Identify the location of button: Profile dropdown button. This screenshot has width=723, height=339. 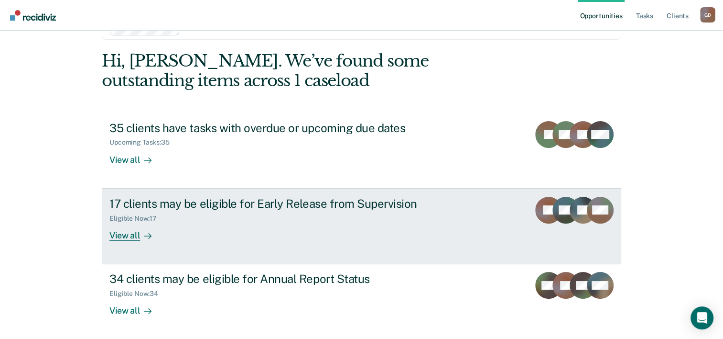
(708, 15).